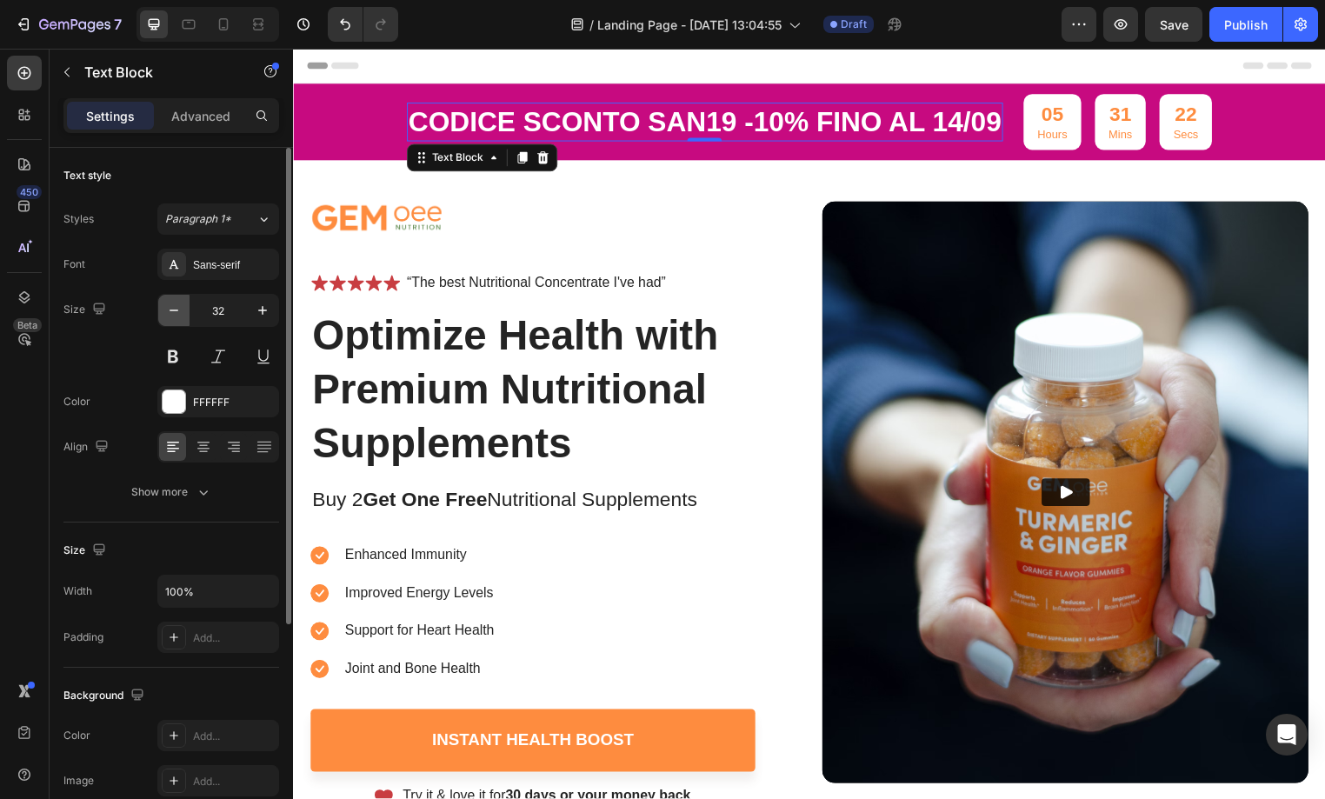 This screenshot has height=799, width=1325. What do you see at coordinates (902, 67) in the screenshot?
I see `div: 22` at bounding box center [902, 67].